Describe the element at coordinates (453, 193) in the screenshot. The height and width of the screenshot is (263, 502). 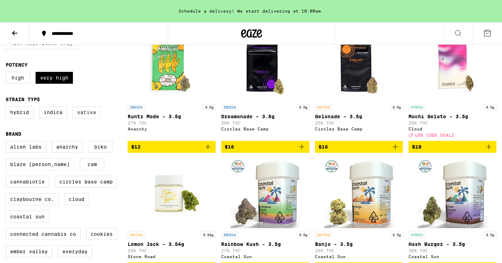
I see `img: Coastal Sun - Hash Burger - 3.5g` at that location.